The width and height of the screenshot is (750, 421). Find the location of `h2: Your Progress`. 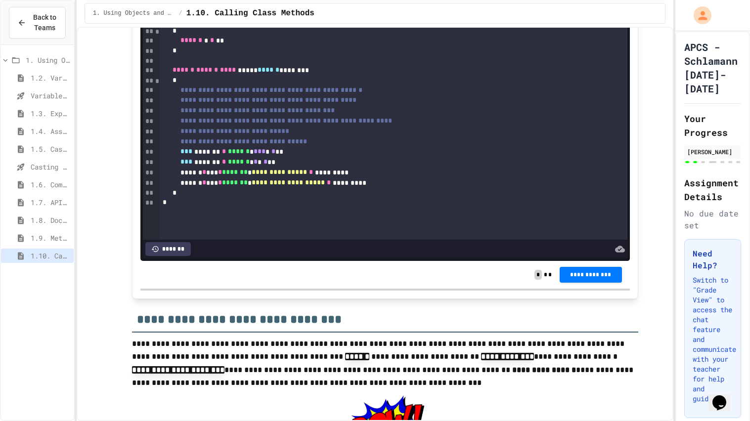

h2: Your Progress is located at coordinates (712, 126).